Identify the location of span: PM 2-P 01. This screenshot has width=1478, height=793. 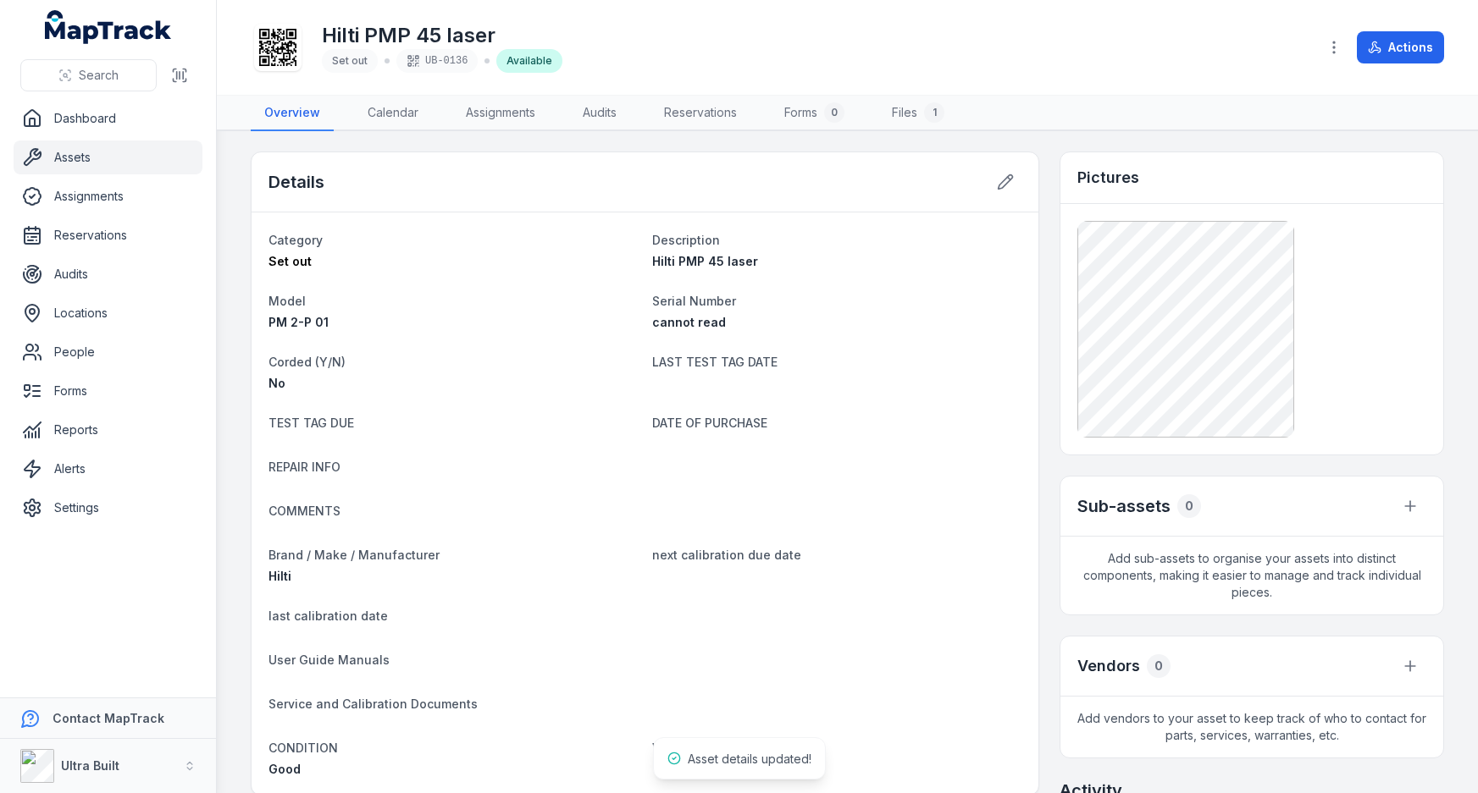
(298, 322).